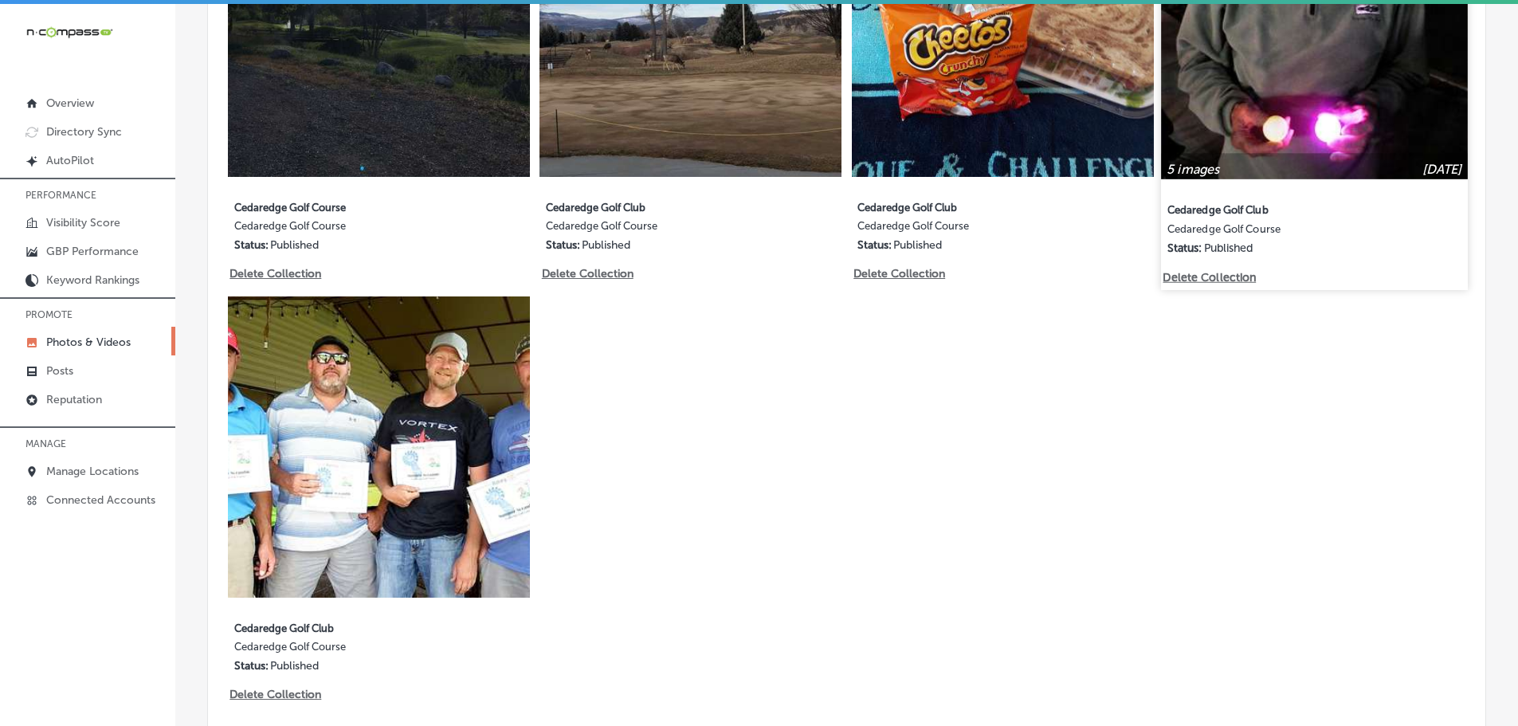 The height and width of the screenshot is (726, 1518). I want to click on p: Keyword Rankings, so click(92, 280).